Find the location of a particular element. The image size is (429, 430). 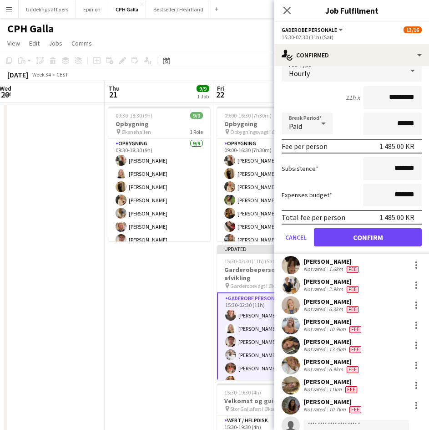

button: CPH Galla is located at coordinates (127, 9).